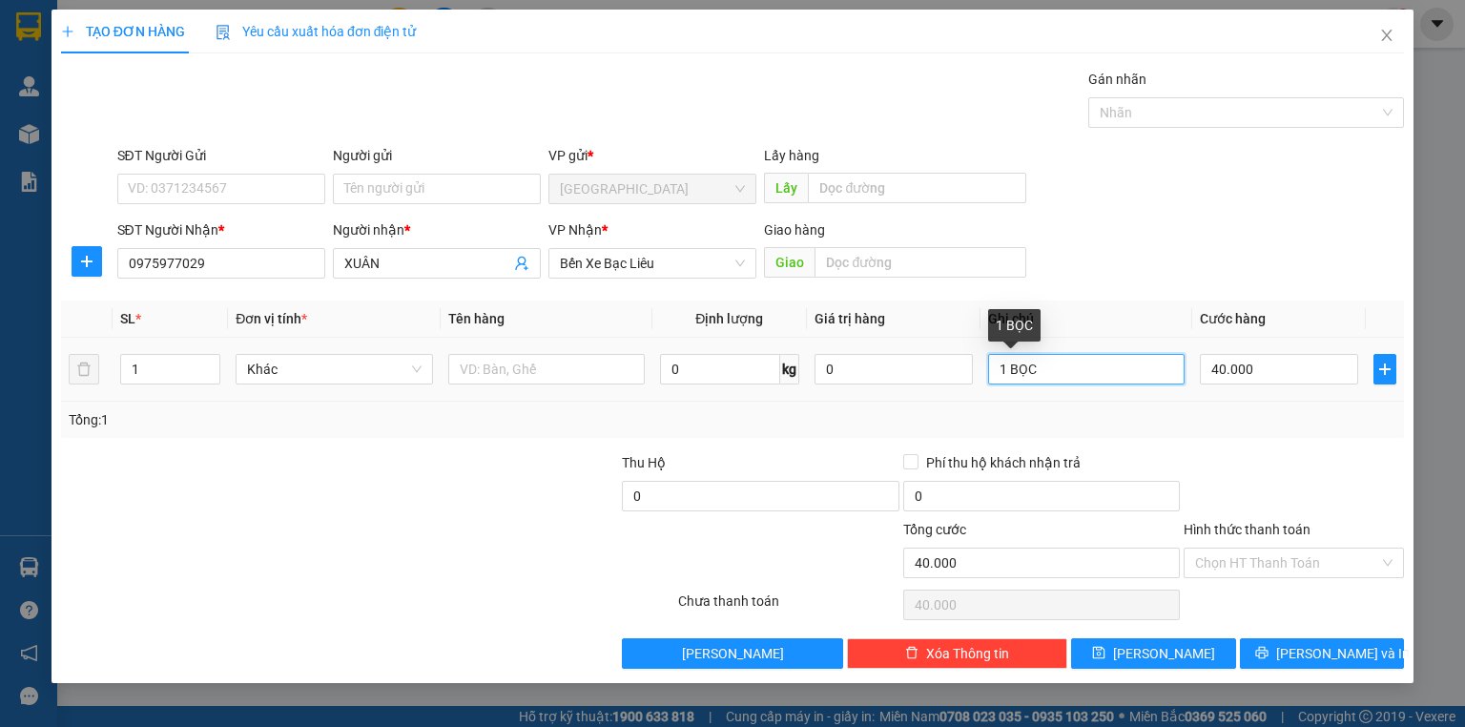  What do you see at coordinates (652, 155) in the screenshot?
I see `div: VP gửi` at bounding box center [652, 155].